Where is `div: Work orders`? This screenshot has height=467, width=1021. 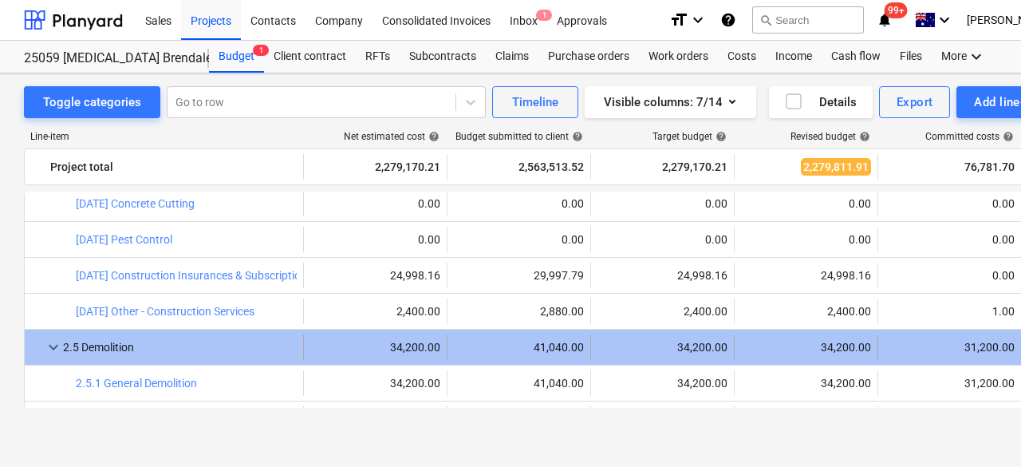 div: Work orders is located at coordinates (678, 57).